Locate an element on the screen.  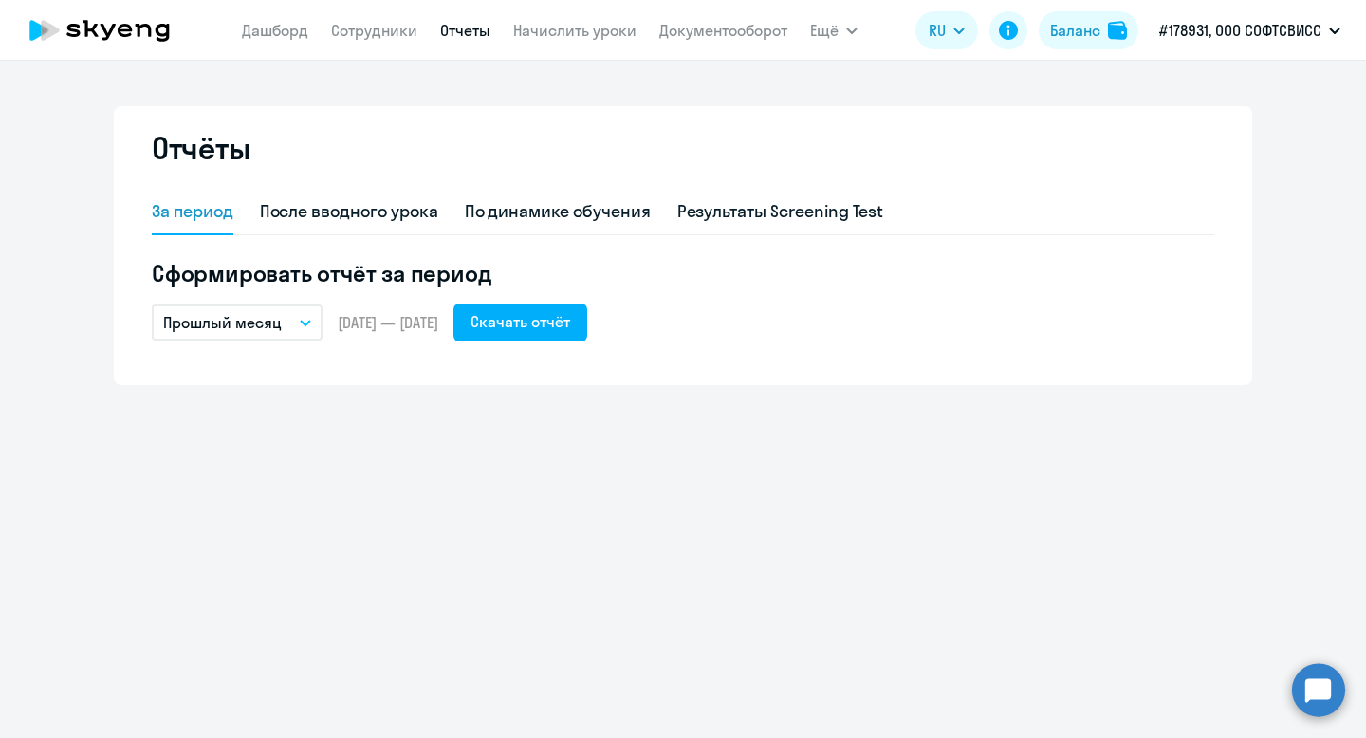
a: Начислить уроки is located at coordinates (575, 30).